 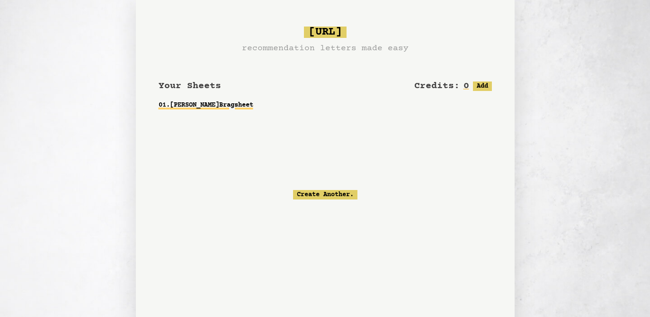 What do you see at coordinates (190, 86) in the screenshot?
I see `span: Your Sheets` at bounding box center [190, 86].